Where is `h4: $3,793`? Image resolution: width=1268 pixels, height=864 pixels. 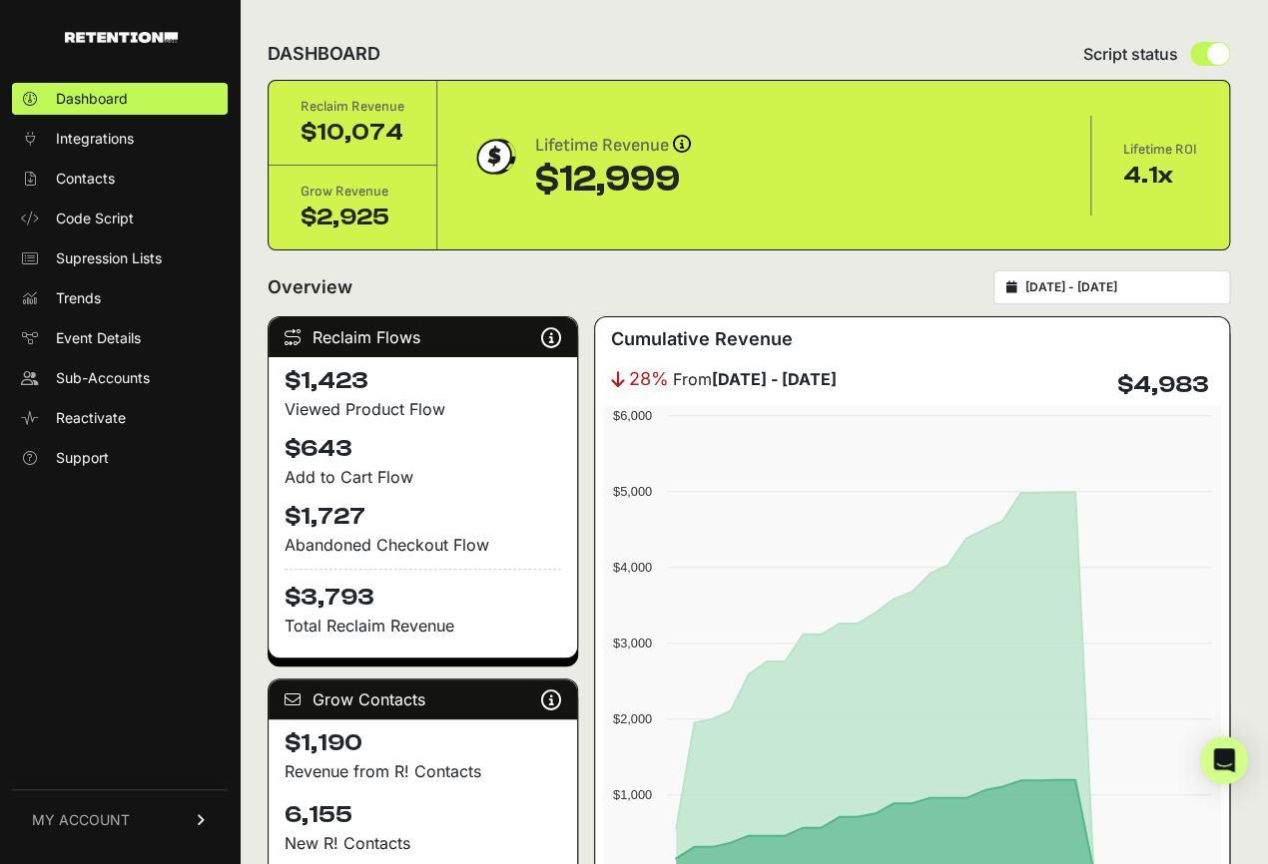 h4: $3,793 is located at coordinates (422, 591).